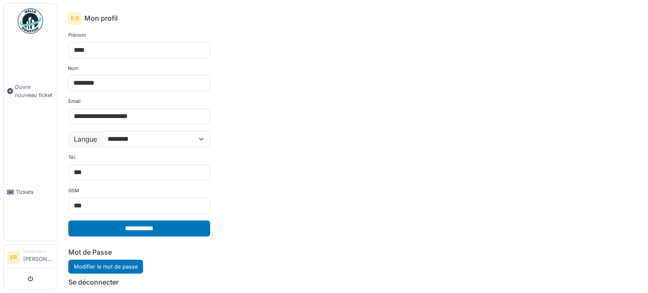  What do you see at coordinates (30, 192) in the screenshot?
I see `a: Tickets` at bounding box center [30, 192].